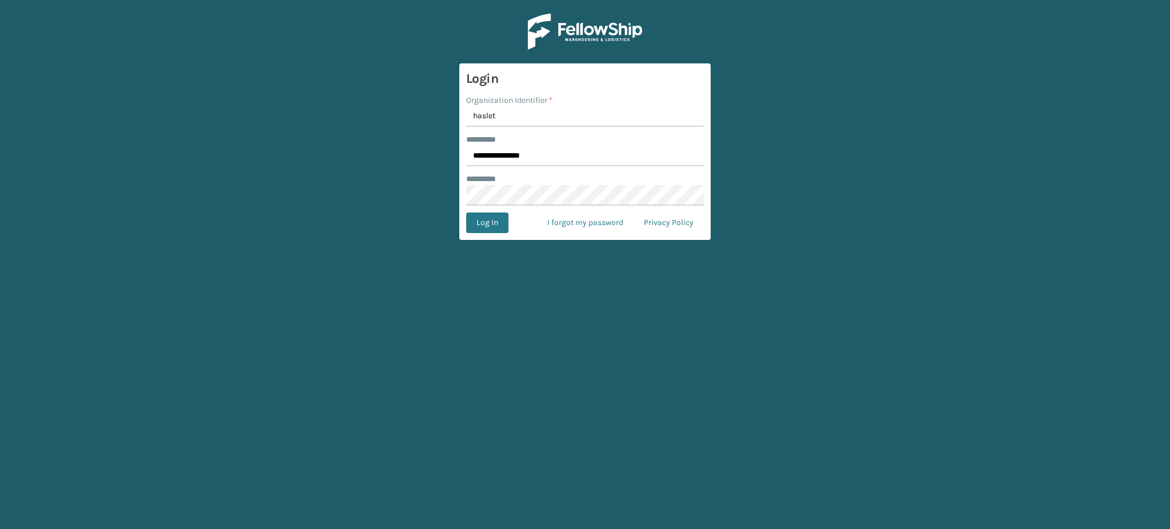 This screenshot has width=1170, height=529. Describe the element at coordinates (509, 100) in the screenshot. I see `label: Organization Identifier` at that location.